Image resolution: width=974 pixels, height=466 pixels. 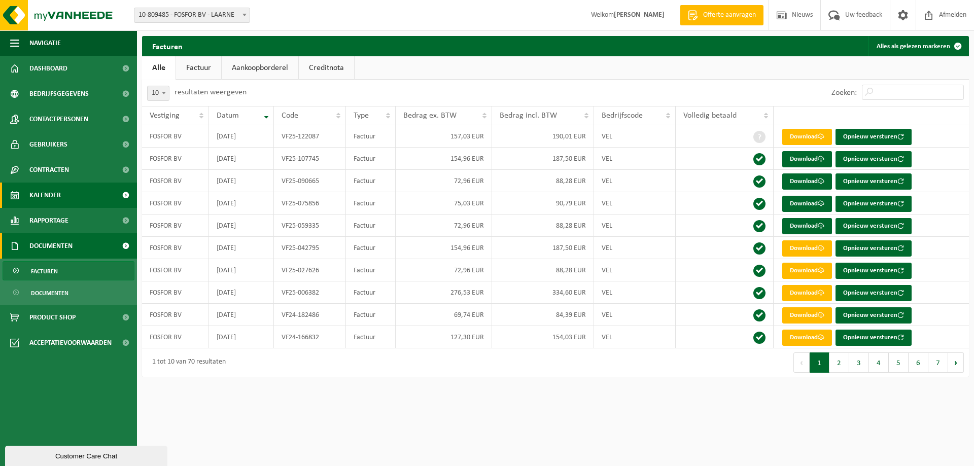 What do you see at coordinates (69, 271) in the screenshot?
I see `a: Facturen` at bounding box center [69, 271].